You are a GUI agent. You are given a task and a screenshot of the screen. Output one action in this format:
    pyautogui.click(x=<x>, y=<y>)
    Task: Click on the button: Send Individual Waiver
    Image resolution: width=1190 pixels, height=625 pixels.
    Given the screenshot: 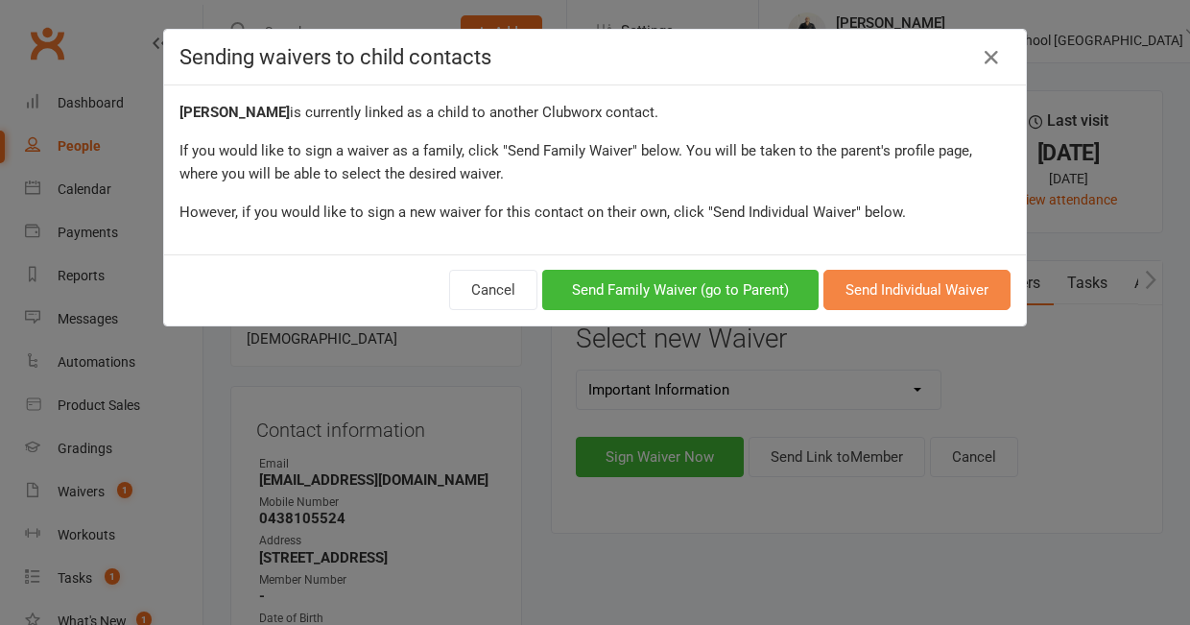 What is the action you would take?
    pyautogui.click(x=917, y=290)
    